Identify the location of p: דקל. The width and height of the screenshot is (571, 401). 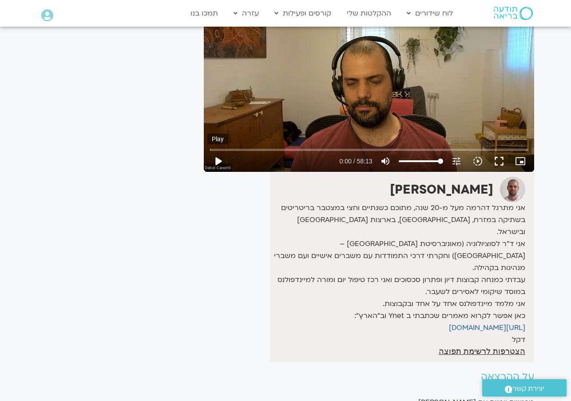
(399, 340).